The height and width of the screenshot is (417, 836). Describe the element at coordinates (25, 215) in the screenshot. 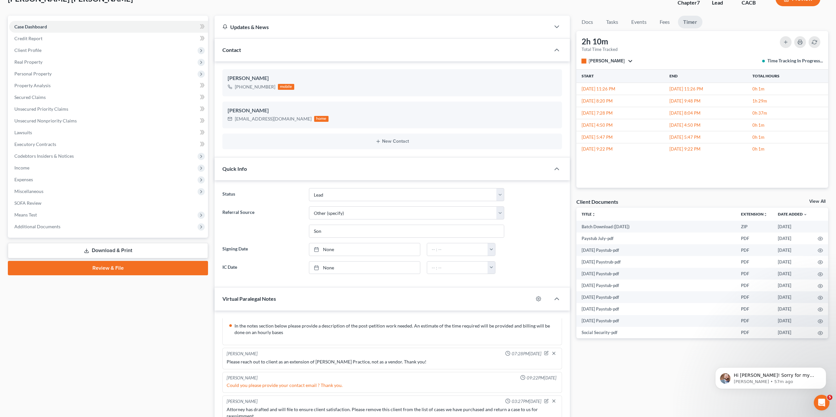

I see `span: Means Test` at that location.